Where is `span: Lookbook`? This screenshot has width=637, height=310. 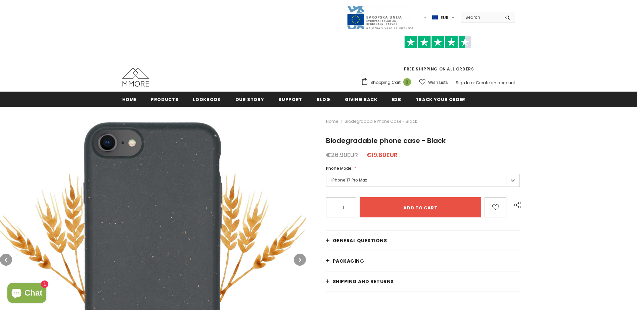
span: Lookbook is located at coordinates (207, 99).